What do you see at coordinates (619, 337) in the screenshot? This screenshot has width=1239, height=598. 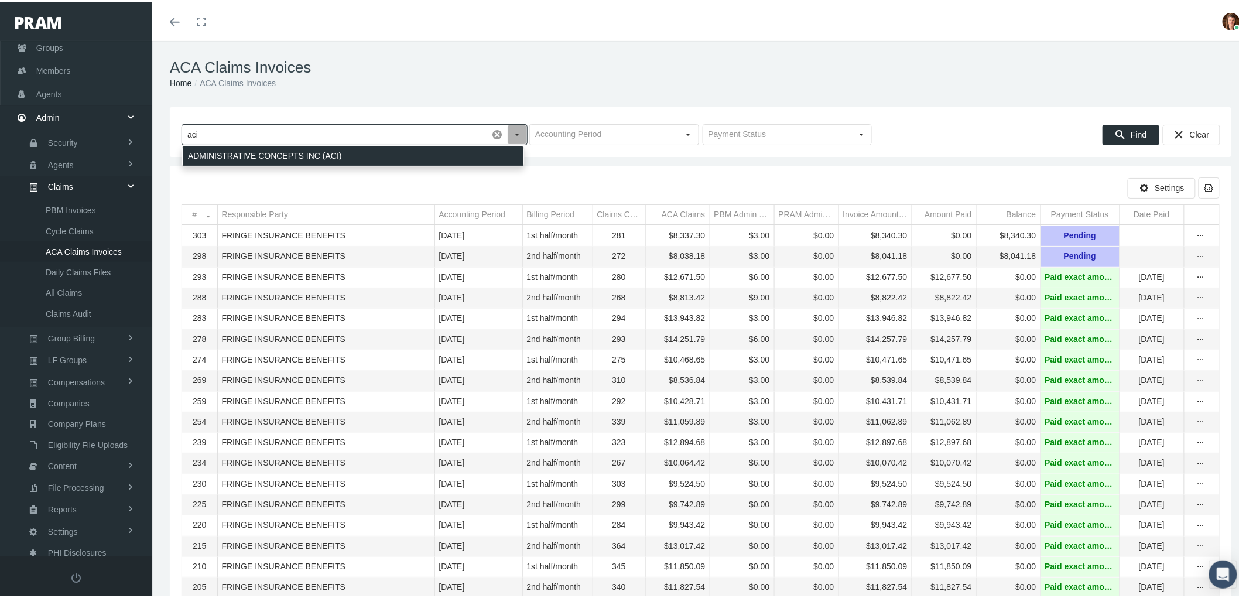 I see `td: 293` at bounding box center [619, 337].